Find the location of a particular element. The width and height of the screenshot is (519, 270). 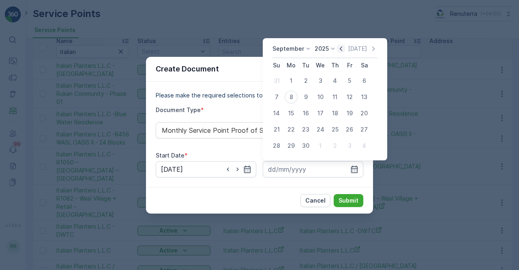

div: 10 is located at coordinates (320, 97).